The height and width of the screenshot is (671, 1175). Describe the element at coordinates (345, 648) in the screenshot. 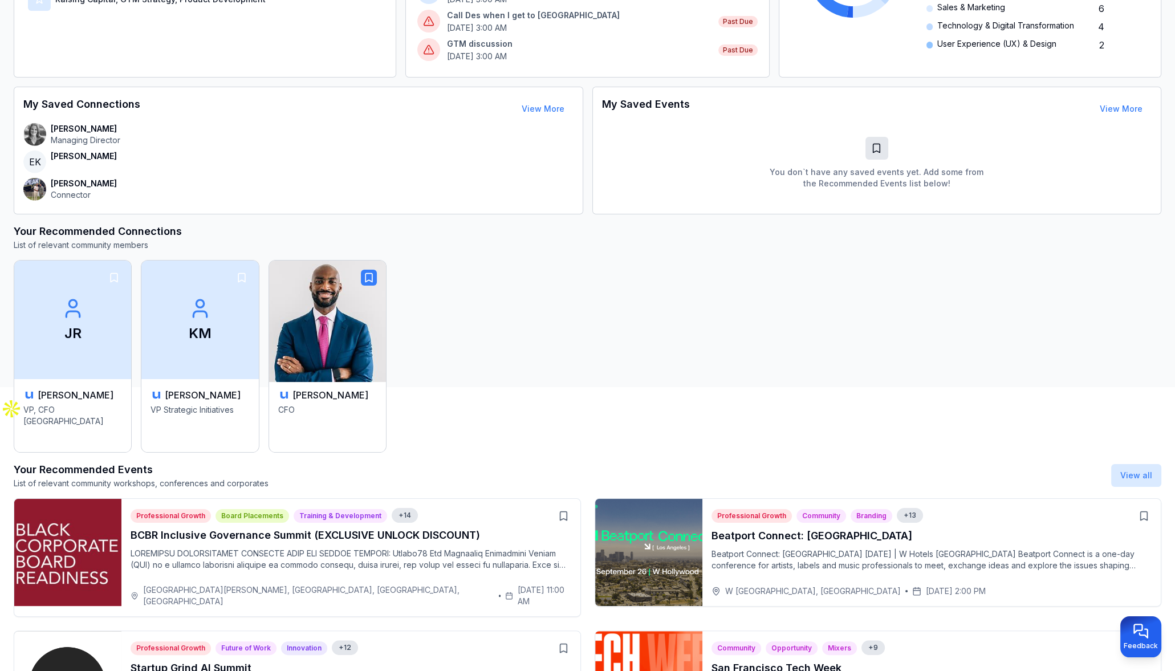

I see `span: Venture Capital, Startups, Industry Trends, Process Optimization, Strategic Insights, Fireside Ch...` at that location.